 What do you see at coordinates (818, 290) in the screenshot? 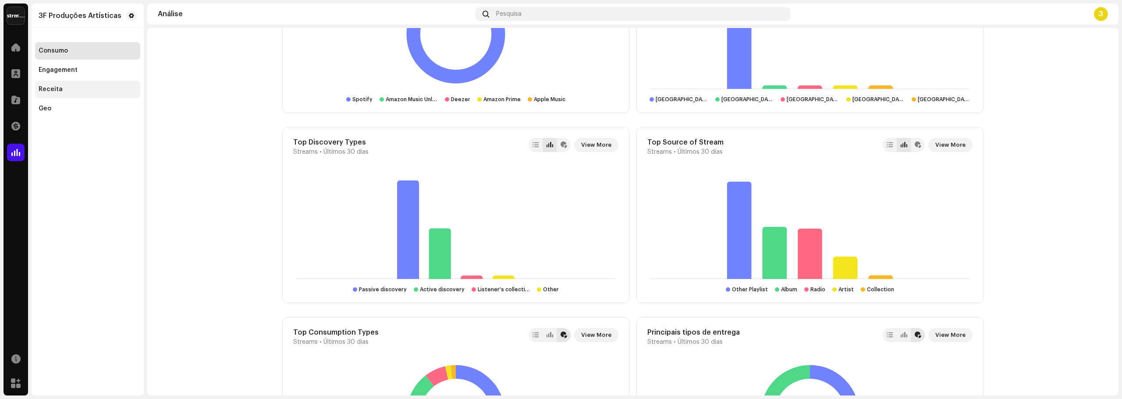
I see `div: Radio` at bounding box center [818, 290].